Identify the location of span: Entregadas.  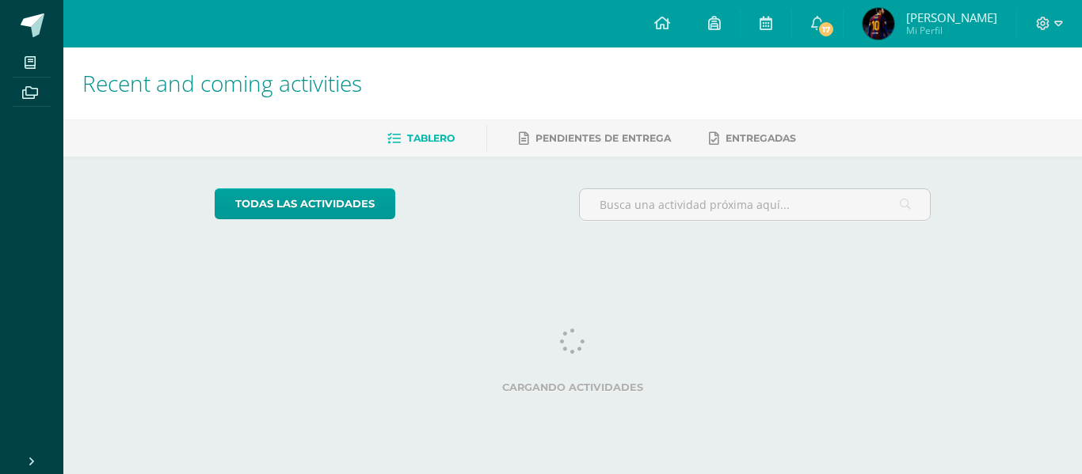
(760, 138).